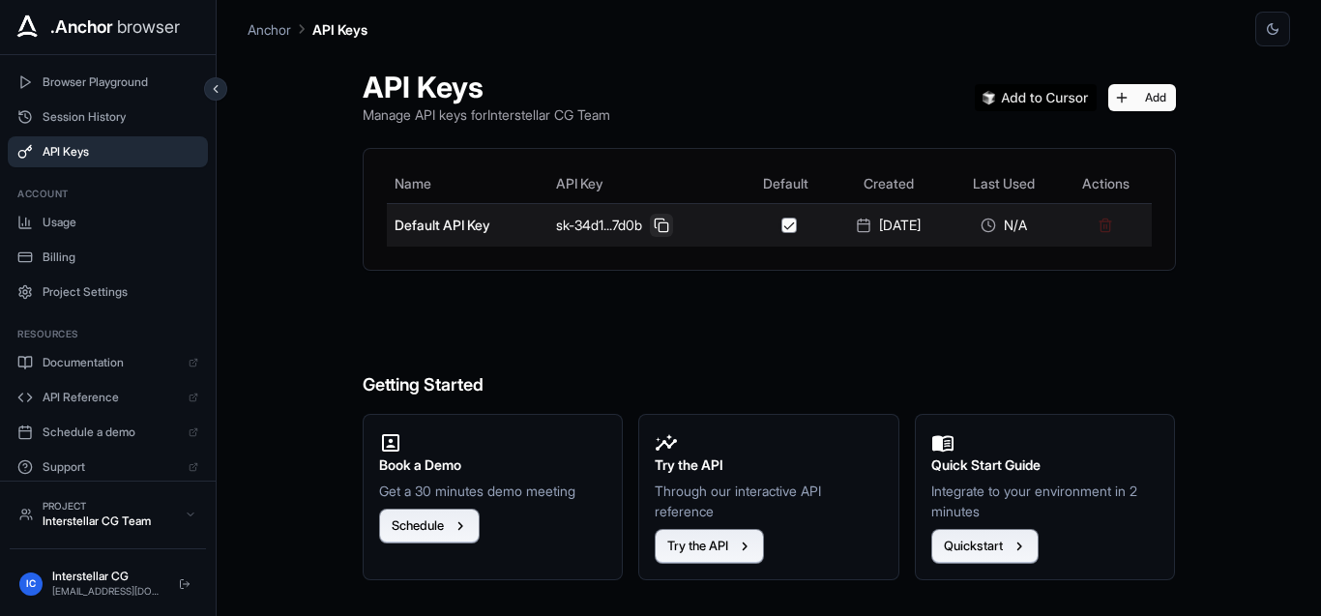  What do you see at coordinates (769, 346) in the screenshot?
I see `h6: Getting Started` at bounding box center [769, 346].